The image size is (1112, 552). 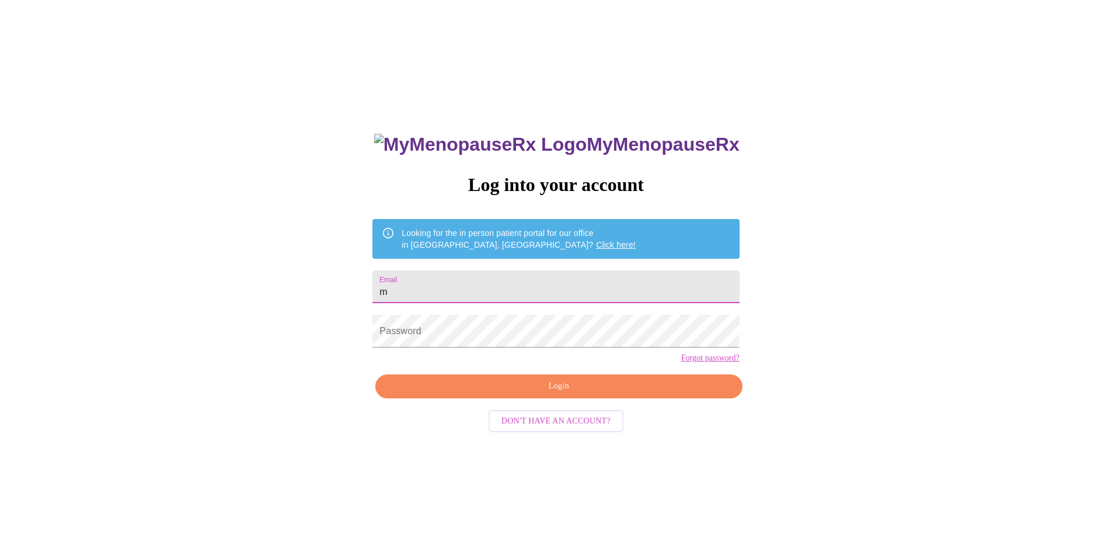 What do you see at coordinates (559, 386) in the screenshot?
I see `button: Login` at bounding box center [559, 386].